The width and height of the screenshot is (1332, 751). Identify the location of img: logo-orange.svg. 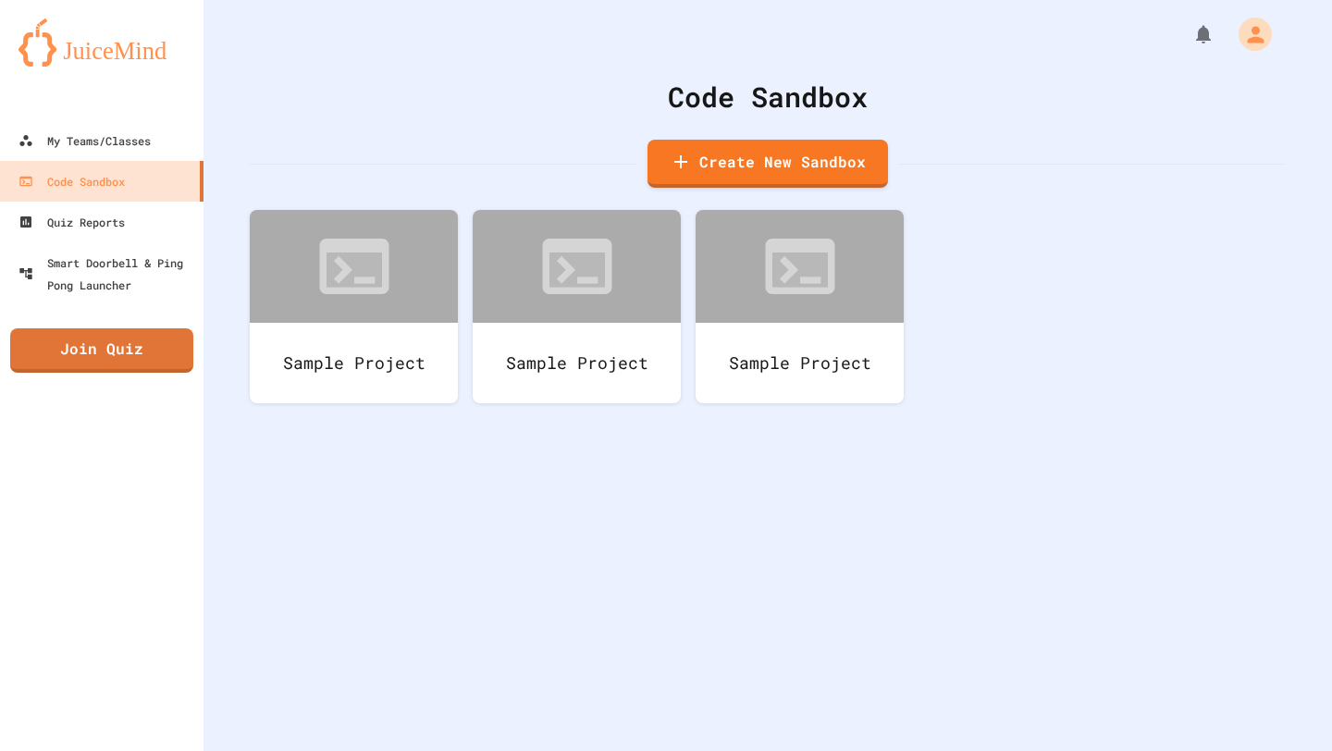
(102, 43).